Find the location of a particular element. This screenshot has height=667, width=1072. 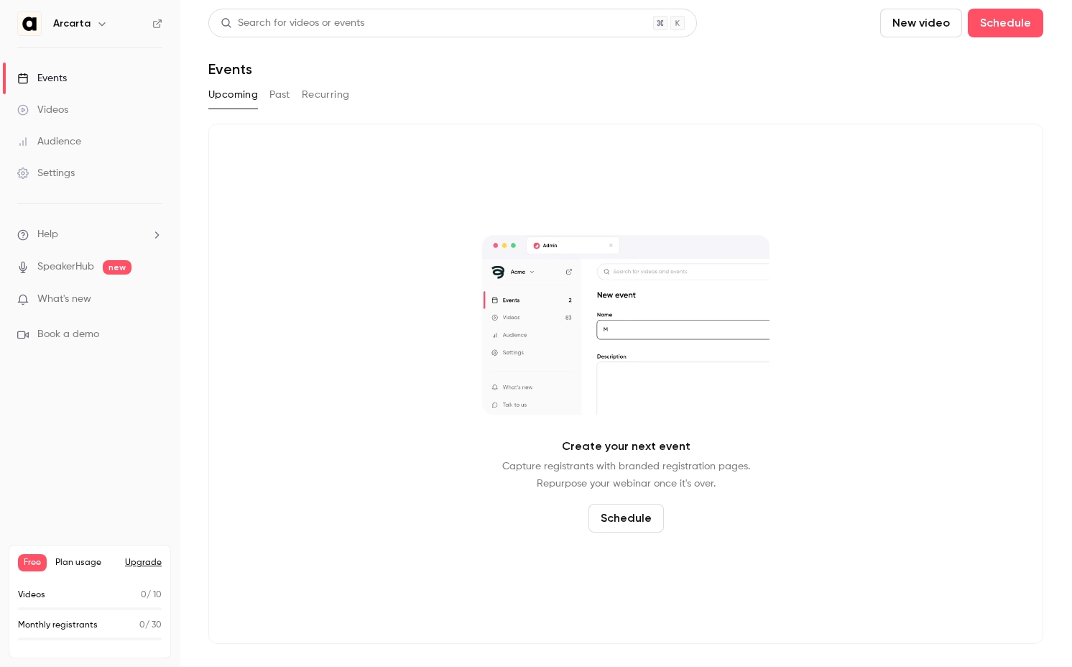

div: Audience is located at coordinates (49, 142).